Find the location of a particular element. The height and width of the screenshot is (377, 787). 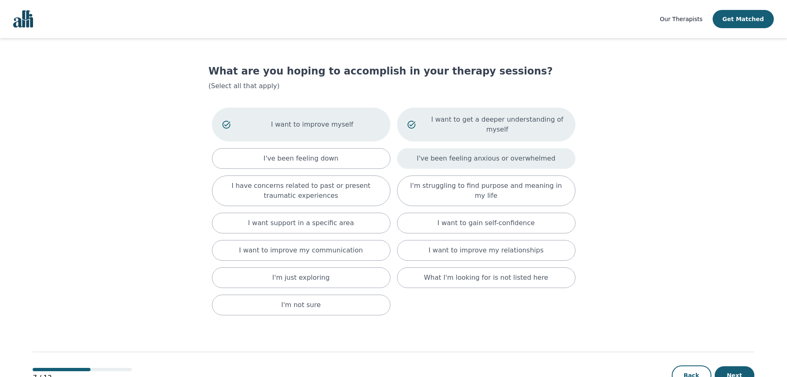

p: I want to gain self-confidence is located at coordinates (486, 223).